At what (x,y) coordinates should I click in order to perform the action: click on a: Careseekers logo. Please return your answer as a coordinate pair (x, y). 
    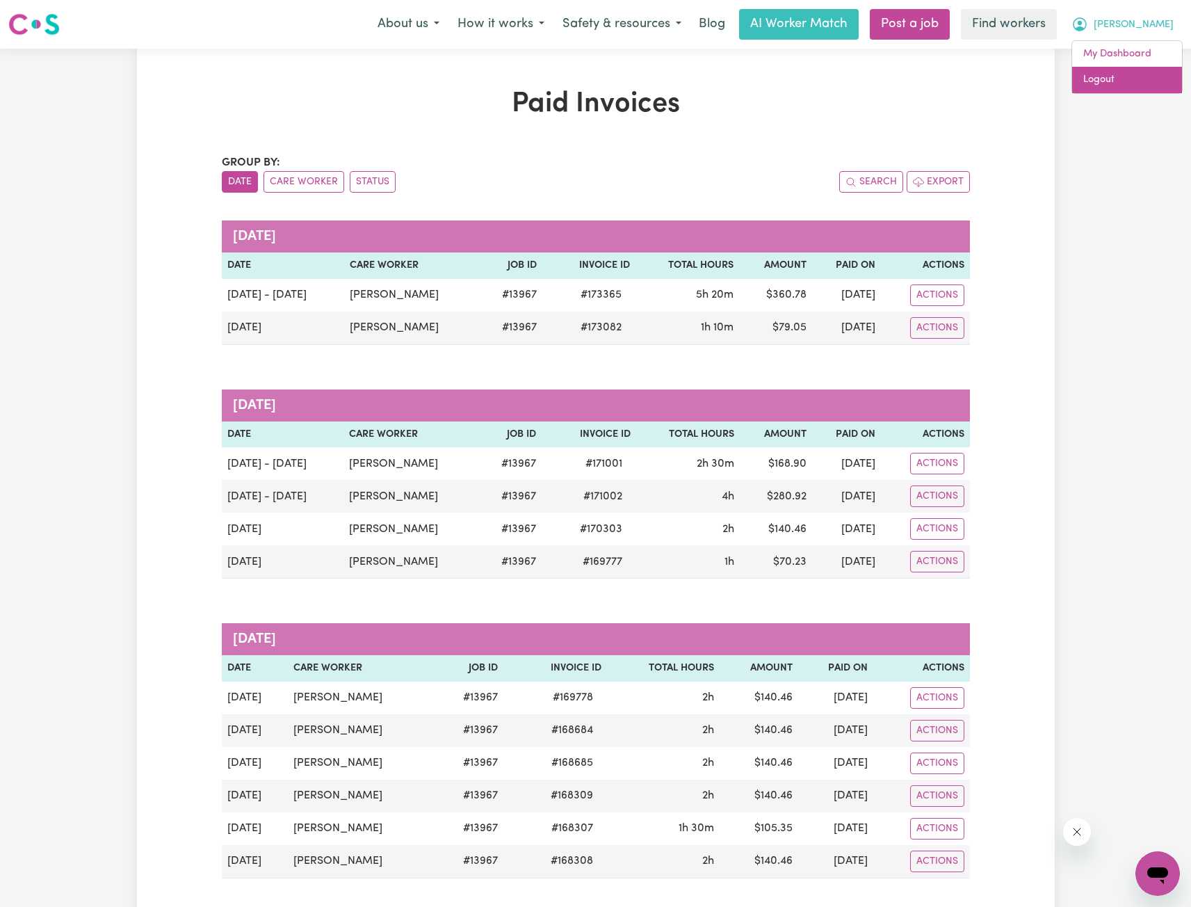
    Looking at the image, I should click on (34, 24).